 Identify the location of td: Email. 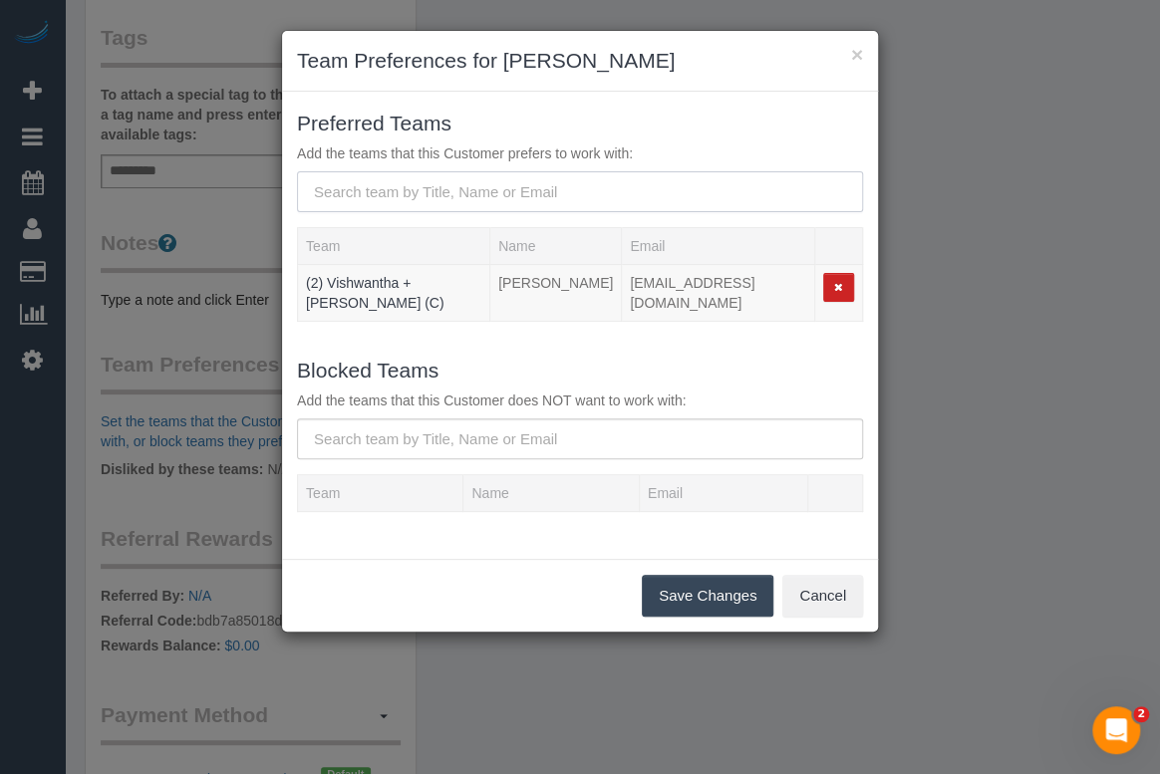
(719, 293).